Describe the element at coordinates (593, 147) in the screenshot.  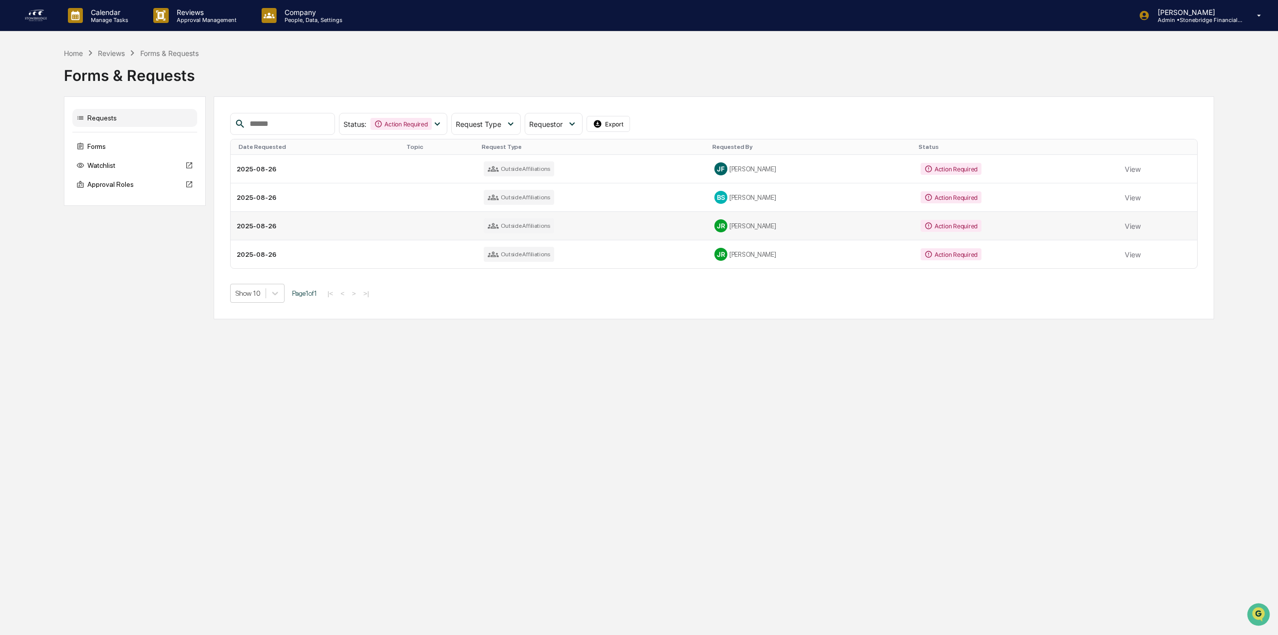
I see `div: Request Type` at that location.